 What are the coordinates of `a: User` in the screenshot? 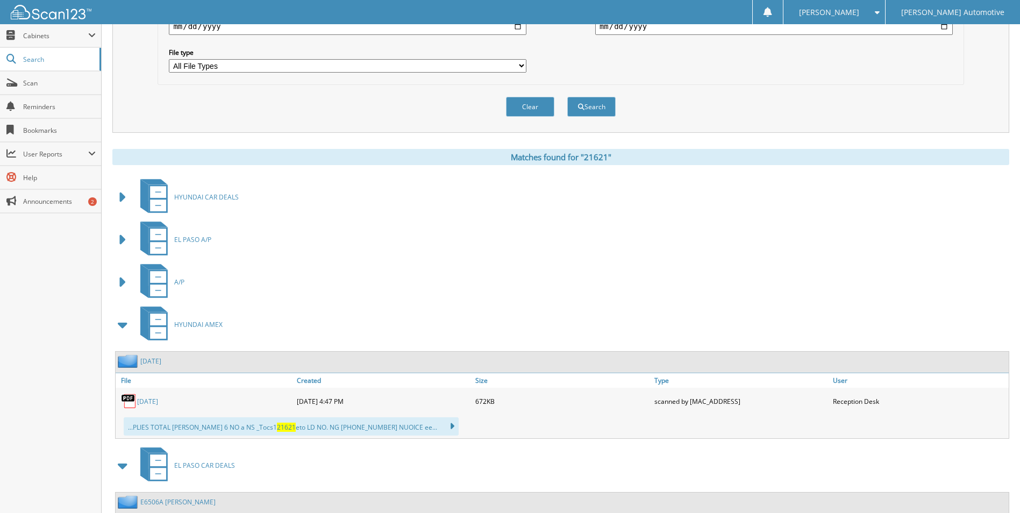 It's located at (920, 380).